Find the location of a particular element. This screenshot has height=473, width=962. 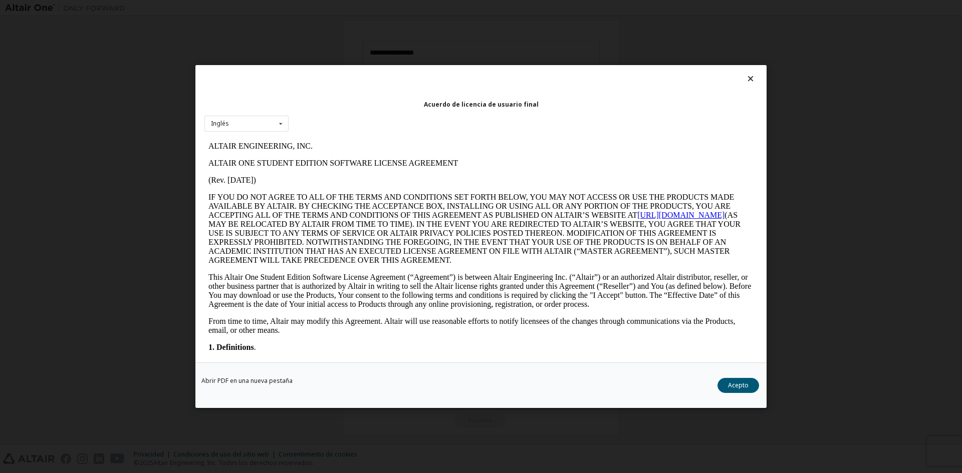

p: ALTAIR ENGINEERING, INC. is located at coordinates (277, 9).